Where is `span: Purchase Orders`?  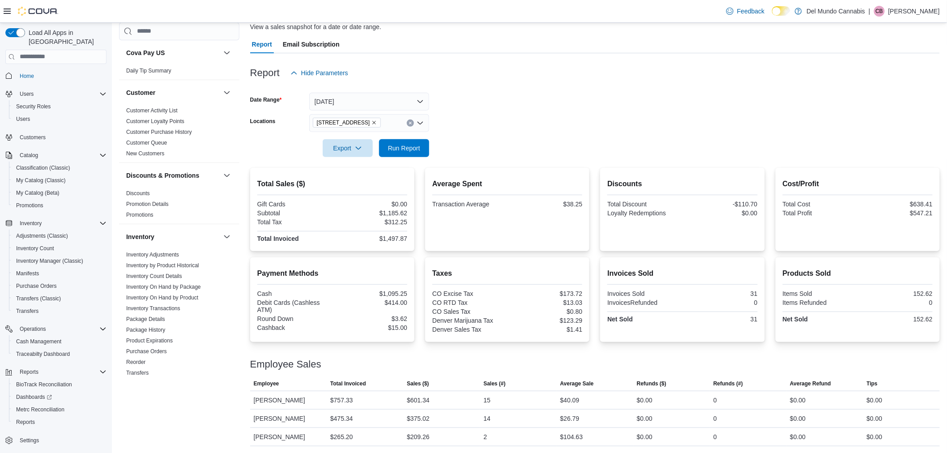 span: Purchase Orders is located at coordinates (60, 286).